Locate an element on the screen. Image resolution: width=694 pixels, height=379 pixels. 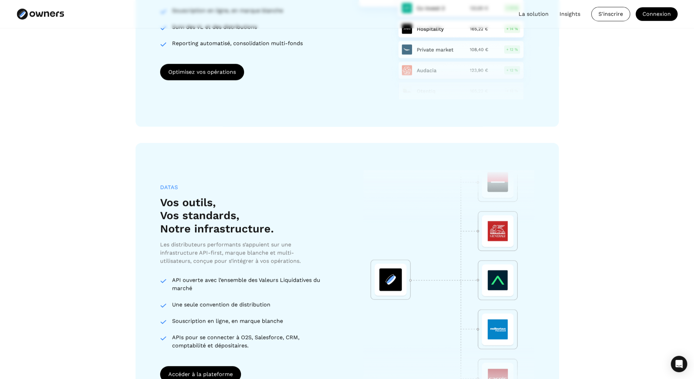
div: APIs pour se connecter à O2S, Salesforce, CRM, comptabilité et dépositaires. is located at coordinates (251, 342).